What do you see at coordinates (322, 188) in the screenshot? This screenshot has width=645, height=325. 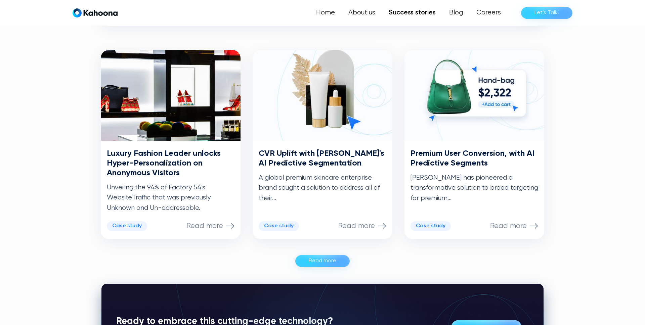 I see `p: A global premium skincare enterprise brand sought a solution to address all of their...` at bounding box center [322, 188].